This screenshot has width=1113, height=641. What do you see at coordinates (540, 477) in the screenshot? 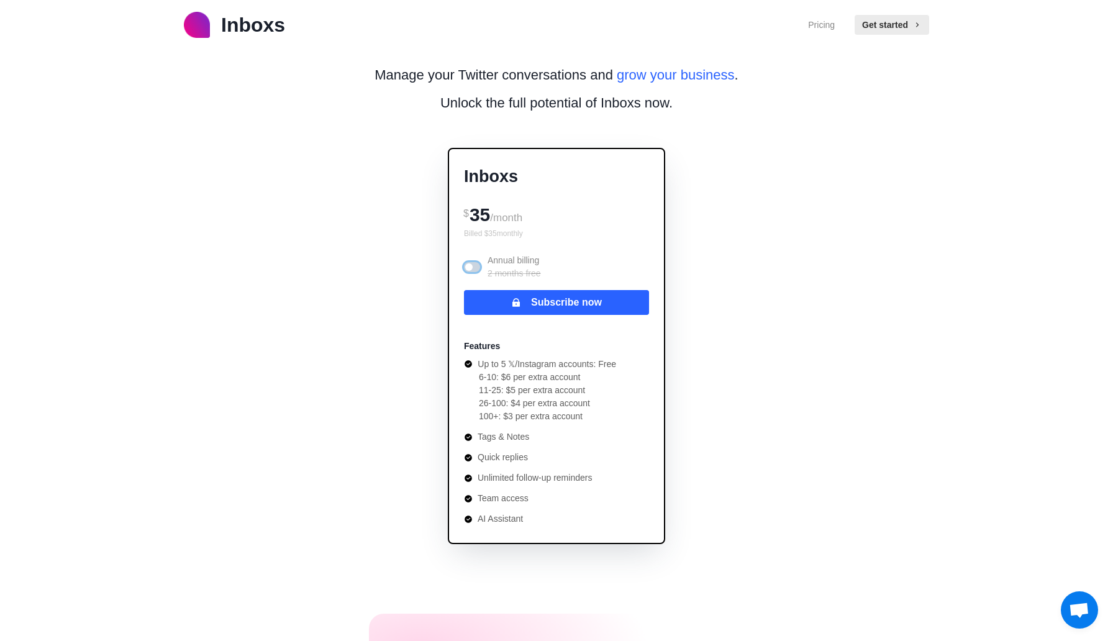
I see `li: Unlimited follow-up reminders` at bounding box center [540, 477].